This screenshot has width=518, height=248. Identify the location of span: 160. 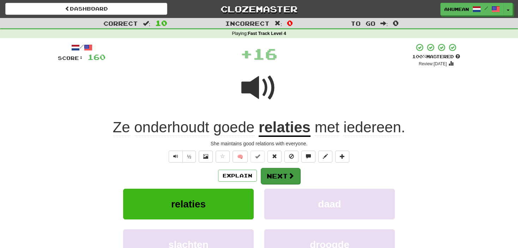
(96, 57).